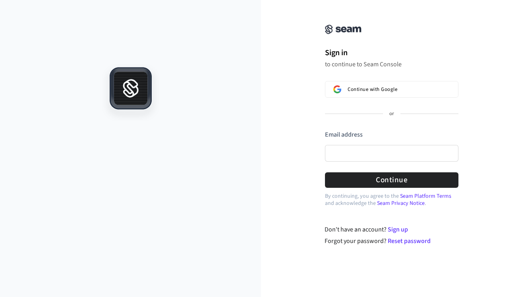  What do you see at coordinates (392, 114) in the screenshot?
I see `p: or` at bounding box center [392, 114].